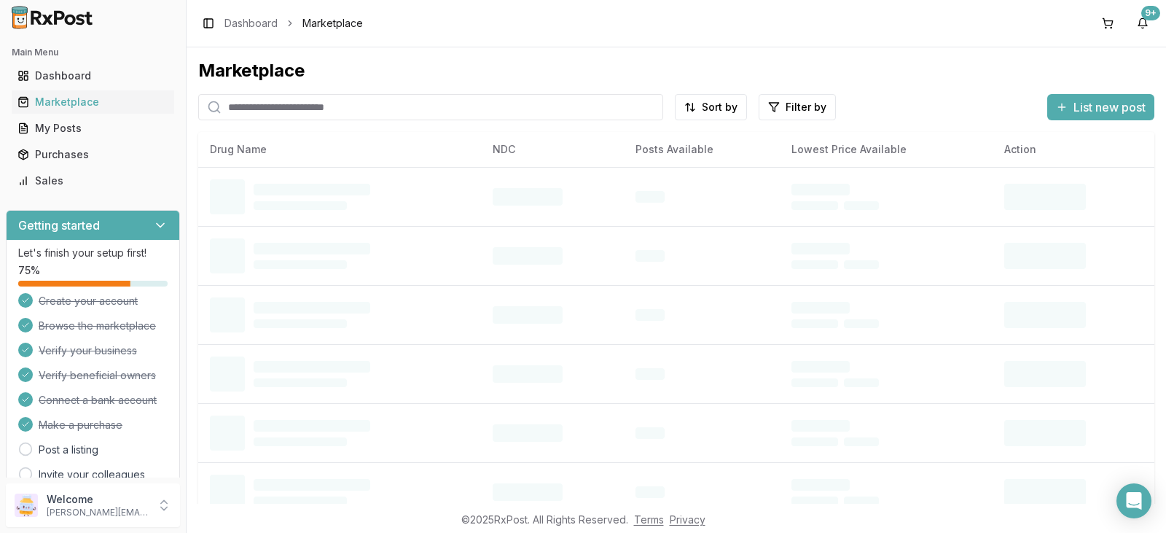 This screenshot has height=533, width=1166. What do you see at coordinates (98, 400) in the screenshot?
I see `span: Connect a bank account` at bounding box center [98, 400].